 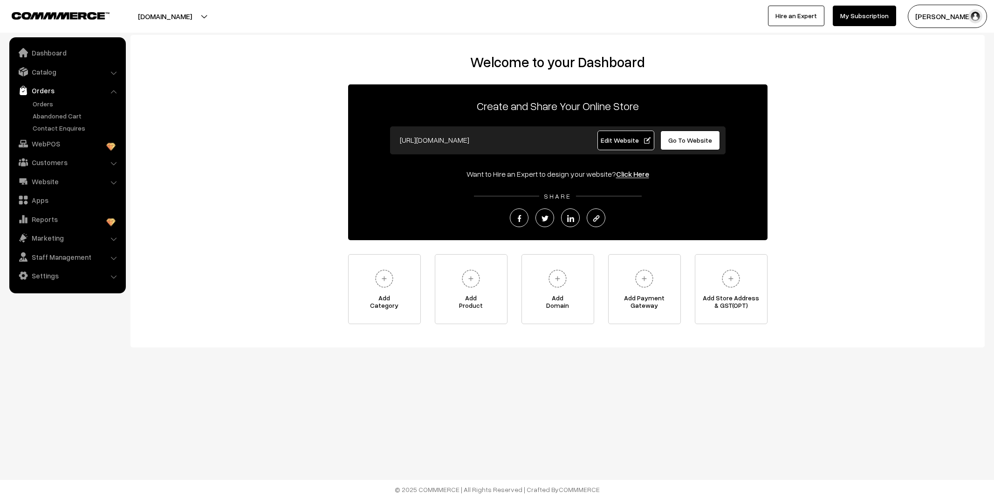 I want to click on a: My Subscription, so click(x=865, y=16).